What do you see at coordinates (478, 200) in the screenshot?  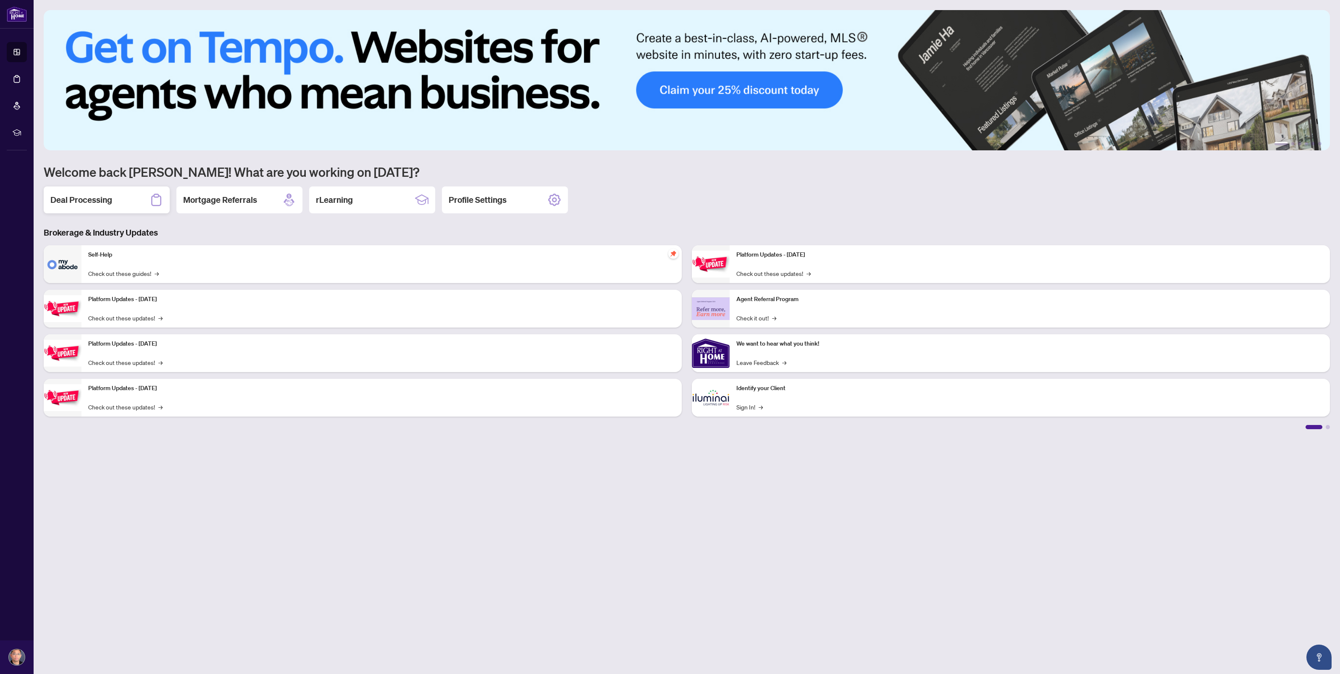 I see `h2: Profile Settings` at bounding box center [478, 200].